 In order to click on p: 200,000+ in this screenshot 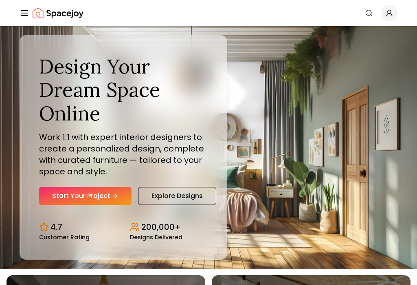, I will do `click(161, 227)`.